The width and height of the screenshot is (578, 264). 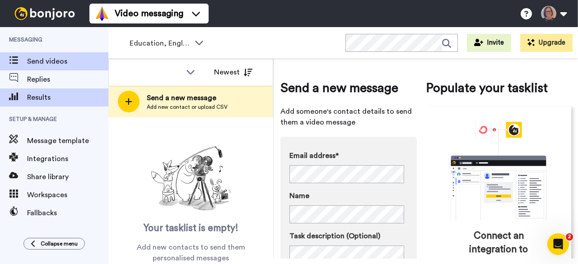 What do you see at coordinates (160, 43) in the screenshot?
I see `span: Education, English & Sport 2025` at bounding box center [160, 43].